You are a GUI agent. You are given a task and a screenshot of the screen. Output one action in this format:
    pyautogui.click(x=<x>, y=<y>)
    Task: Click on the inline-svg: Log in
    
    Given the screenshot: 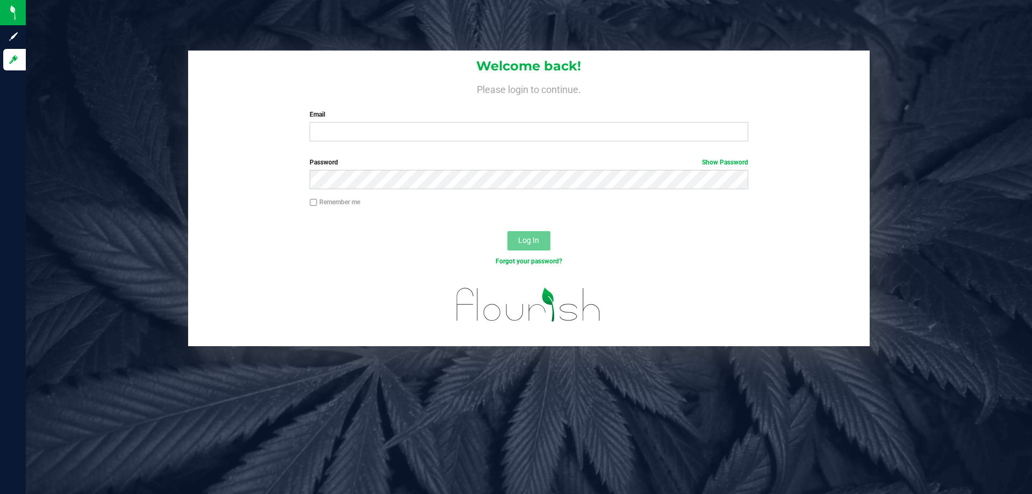 What is the action you would take?
    pyautogui.click(x=13, y=60)
    